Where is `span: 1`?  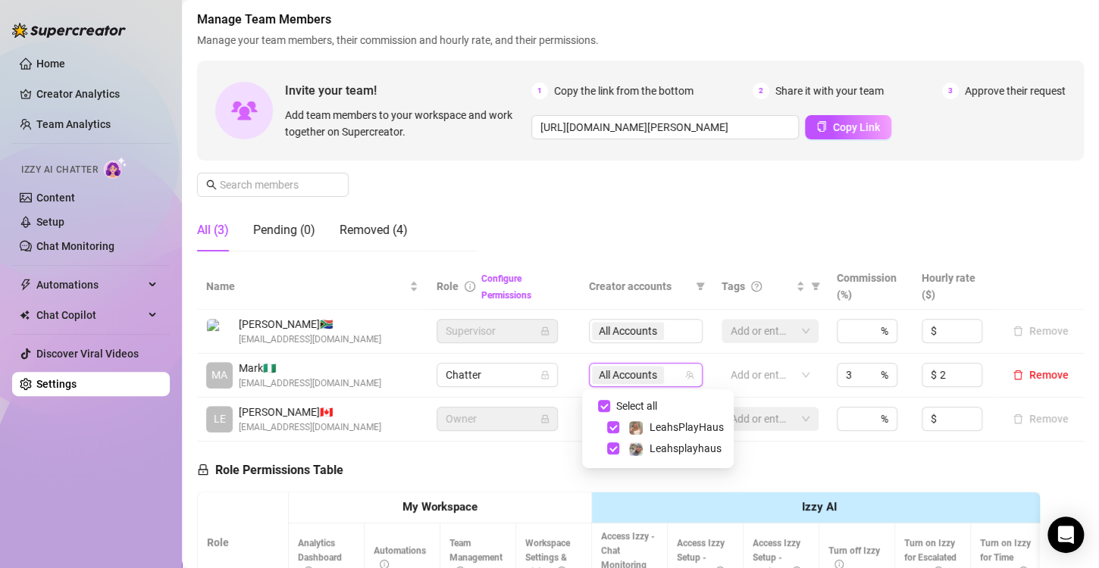 span: 1 is located at coordinates (540, 91).